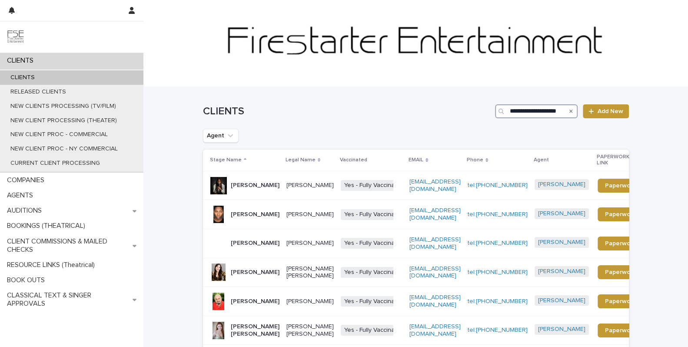  I want to click on button: Agent, so click(221, 136).